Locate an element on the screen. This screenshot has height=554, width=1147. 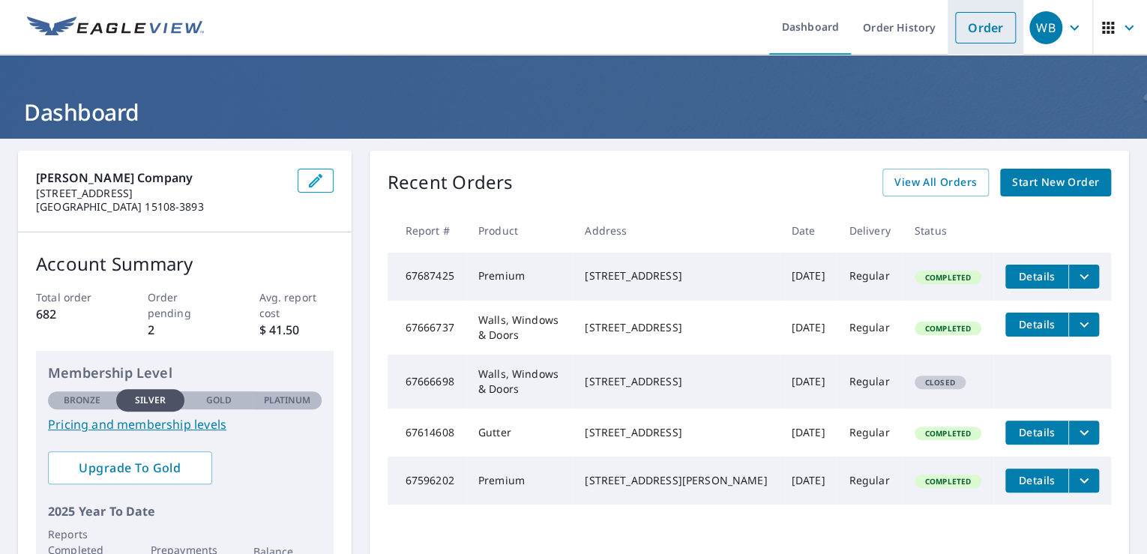
a: Order is located at coordinates (985, 28).